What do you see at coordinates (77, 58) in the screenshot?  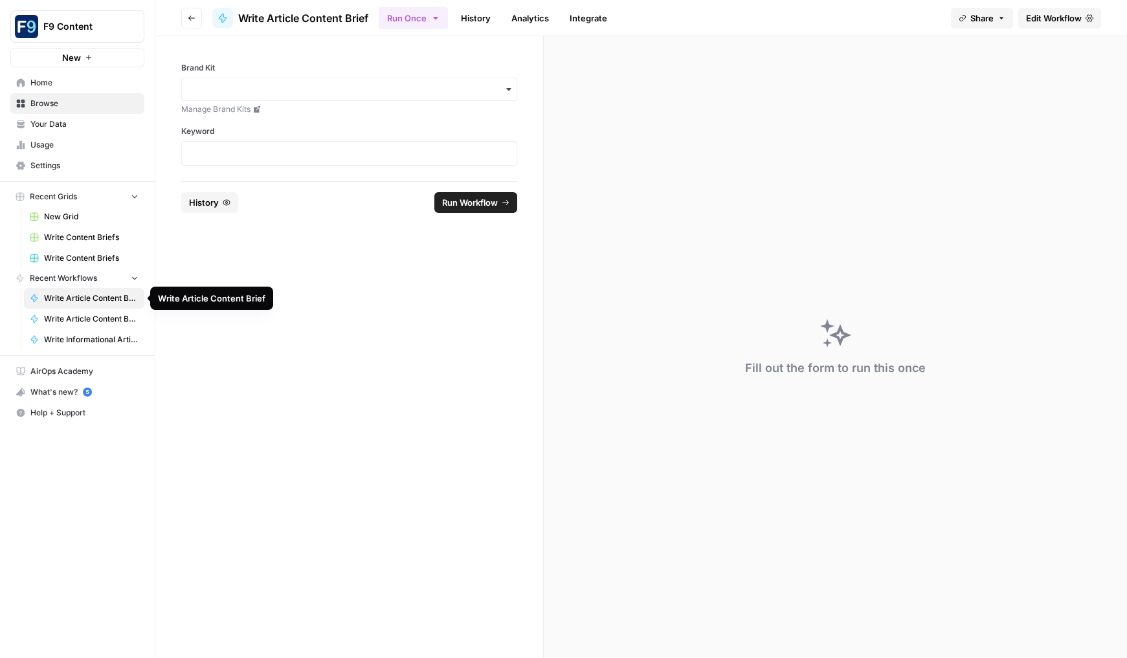 I see `button: New` at bounding box center [77, 58].